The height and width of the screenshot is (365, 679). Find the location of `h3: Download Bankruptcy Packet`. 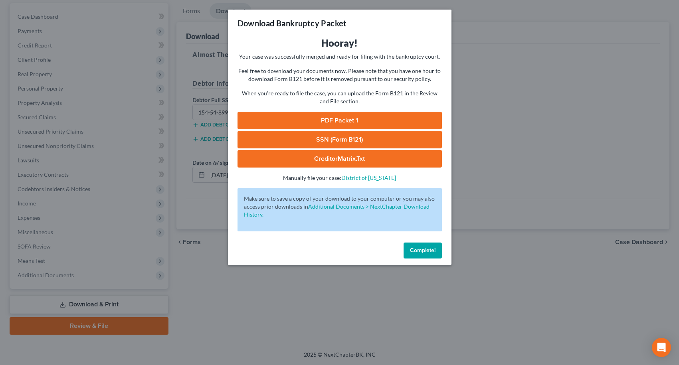

h3: Download Bankruptcy Packet is located at coordinates (292, 23).